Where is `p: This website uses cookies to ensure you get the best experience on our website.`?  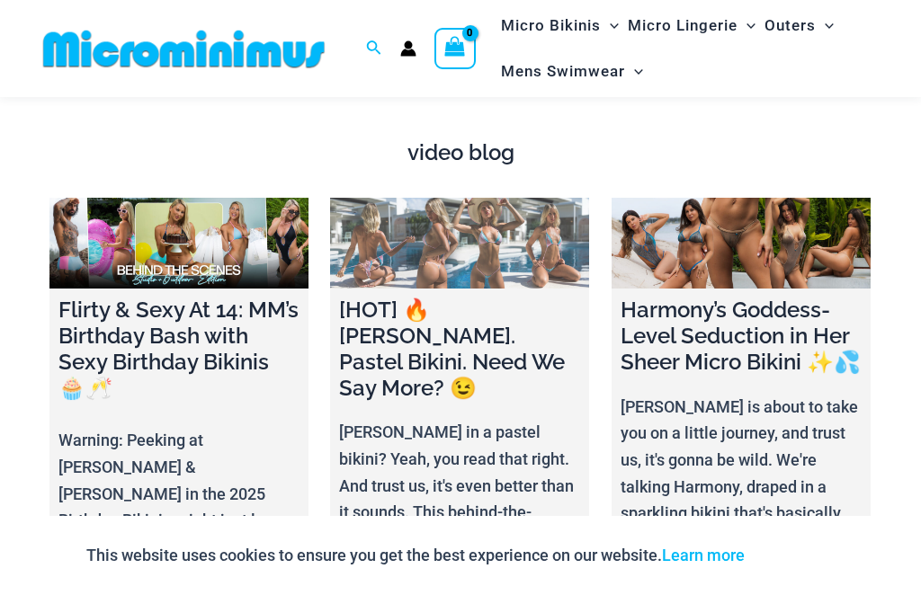 p: This website uses cookies to ensure you get the best experience on our website. is located at coordinates (416, 556).